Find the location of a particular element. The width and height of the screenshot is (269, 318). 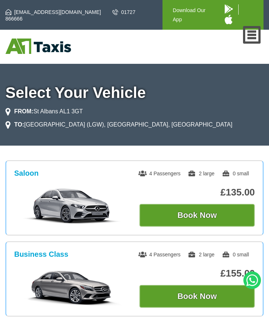

img: A1 Taxis iPhone App is located at coordinates (229, 19).